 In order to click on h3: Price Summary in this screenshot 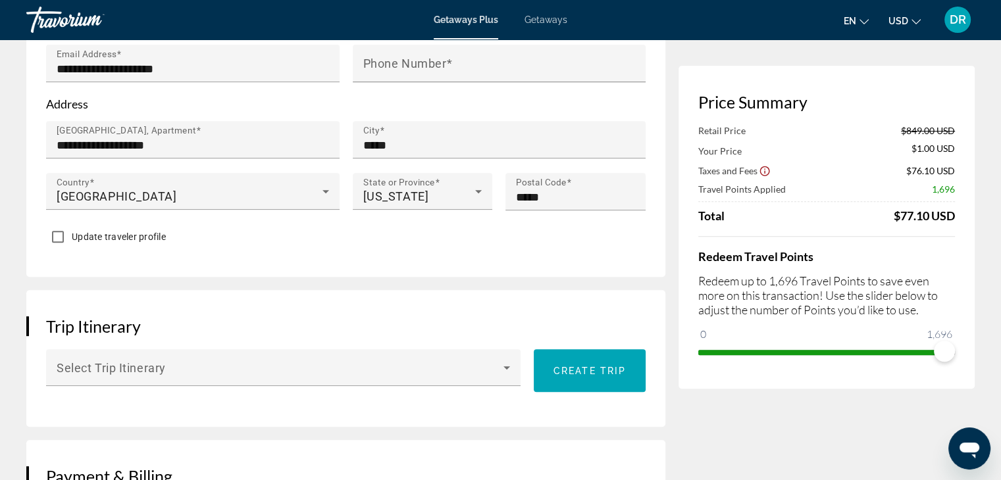, I will do `click(826, 102)`.